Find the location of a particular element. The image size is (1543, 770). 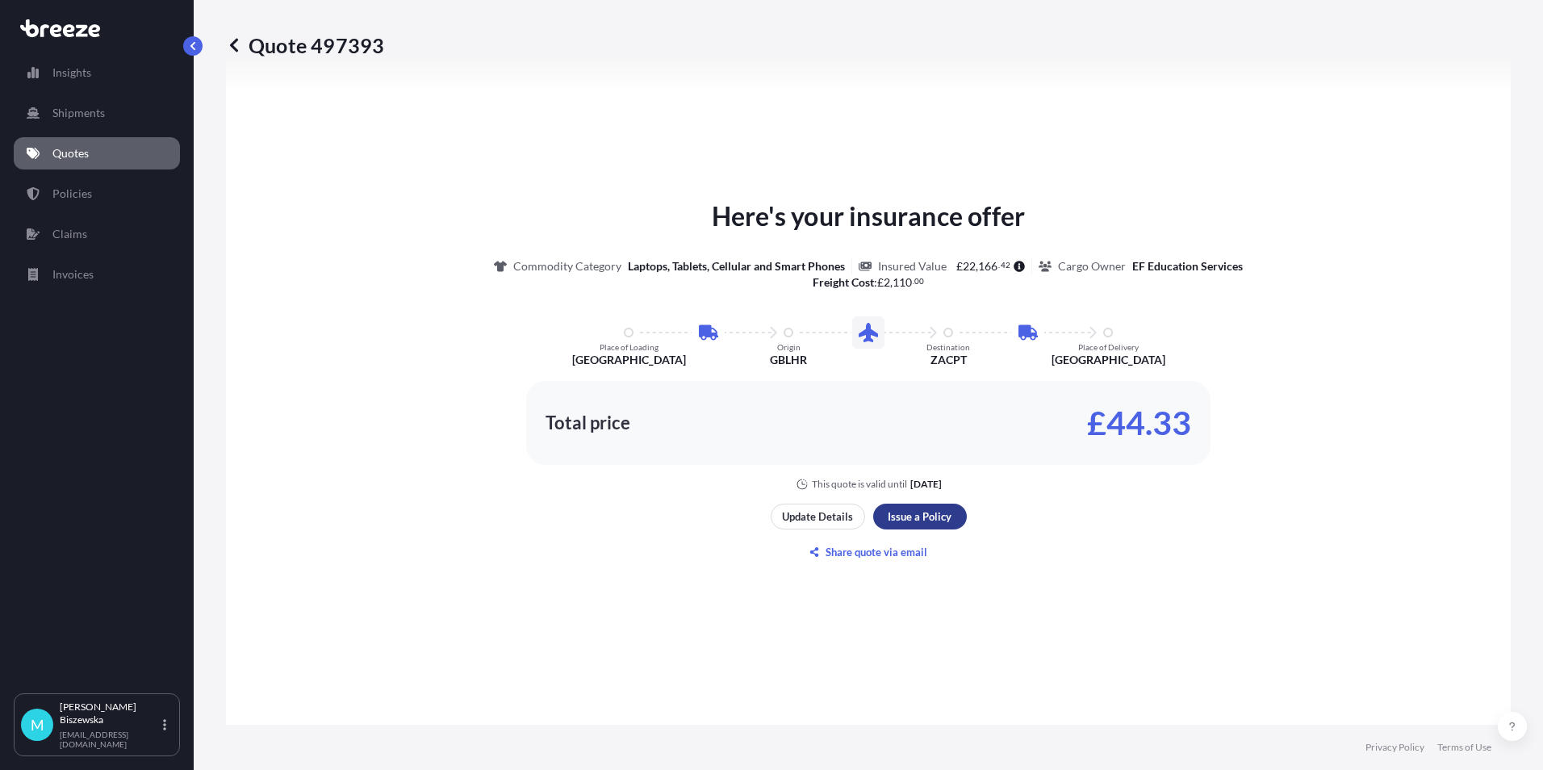

p: Insured Value is located at coordinates (912, 266).